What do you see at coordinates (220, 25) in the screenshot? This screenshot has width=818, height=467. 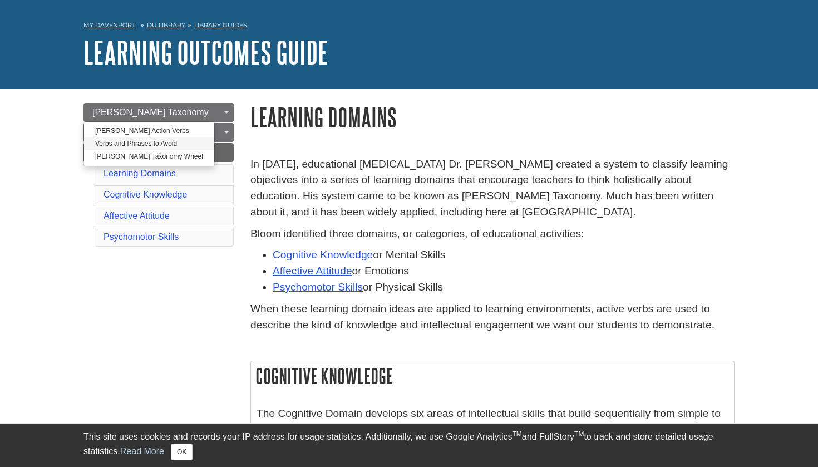 I see `a: Library Guides` at bounding box center [220, 25].